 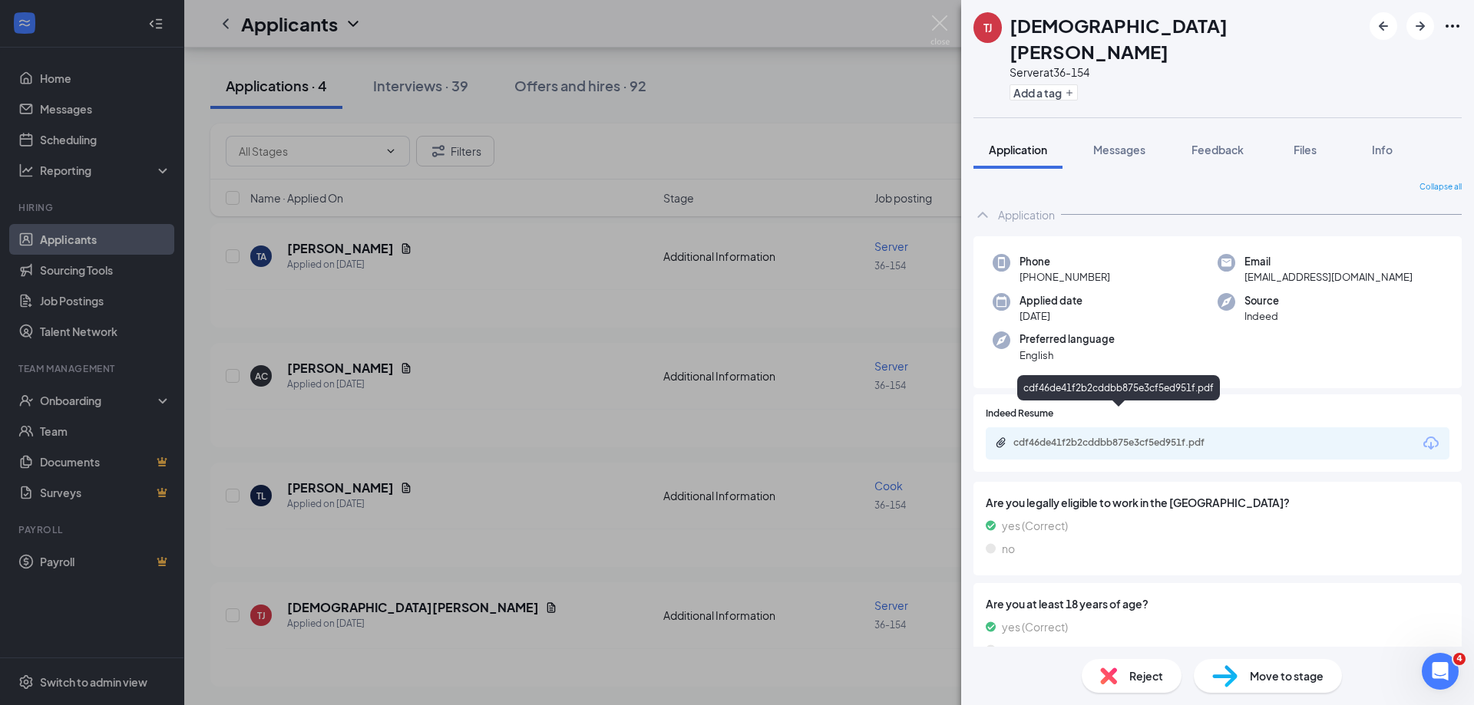 What do you see at coordinates (1440, 187) in the screenshot?
I see `span: Collapse all` at bounding box center [1440, 187].